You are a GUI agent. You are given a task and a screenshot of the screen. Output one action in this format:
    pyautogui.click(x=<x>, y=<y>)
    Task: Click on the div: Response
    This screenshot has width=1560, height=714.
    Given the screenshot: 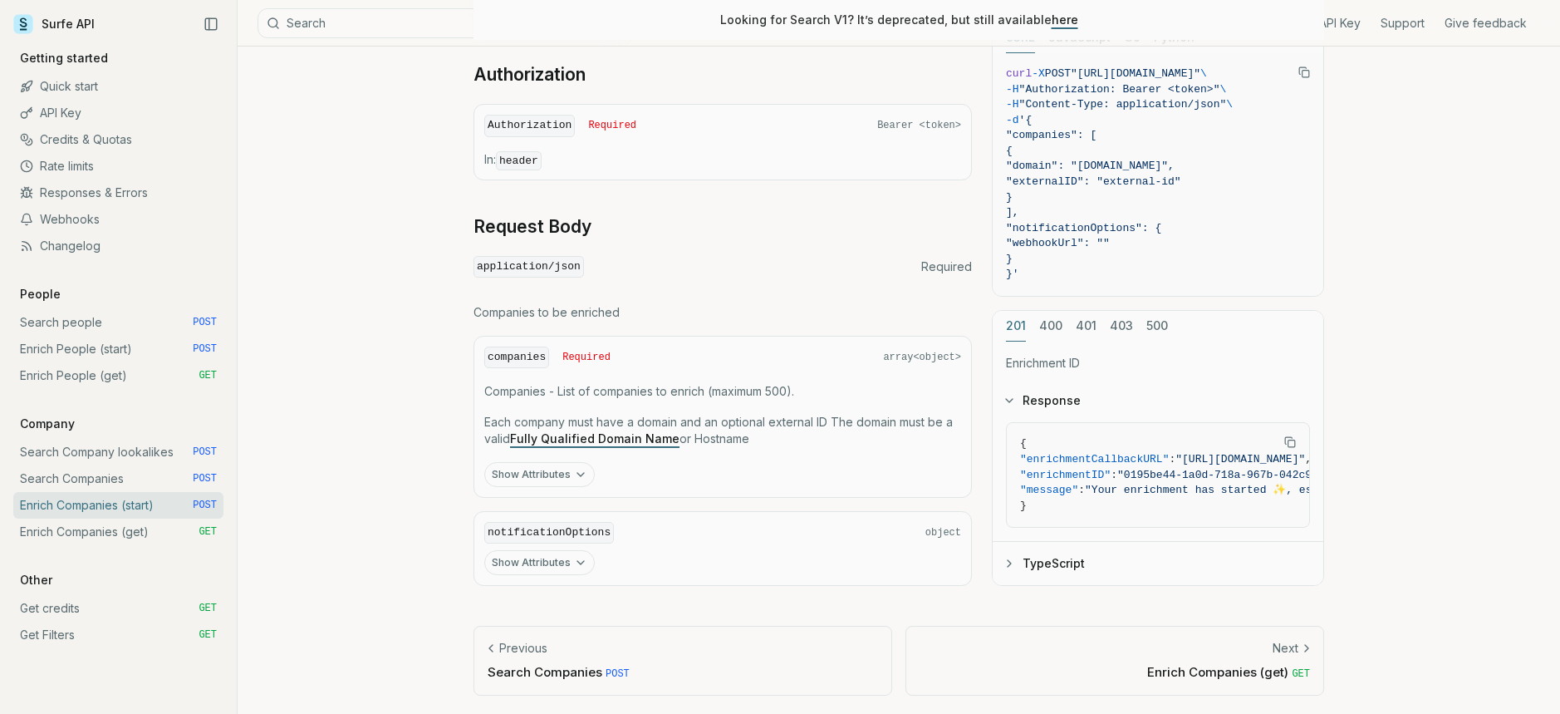 What is the action you would take?
    pyautogui.click(x=1158, y=481)
    